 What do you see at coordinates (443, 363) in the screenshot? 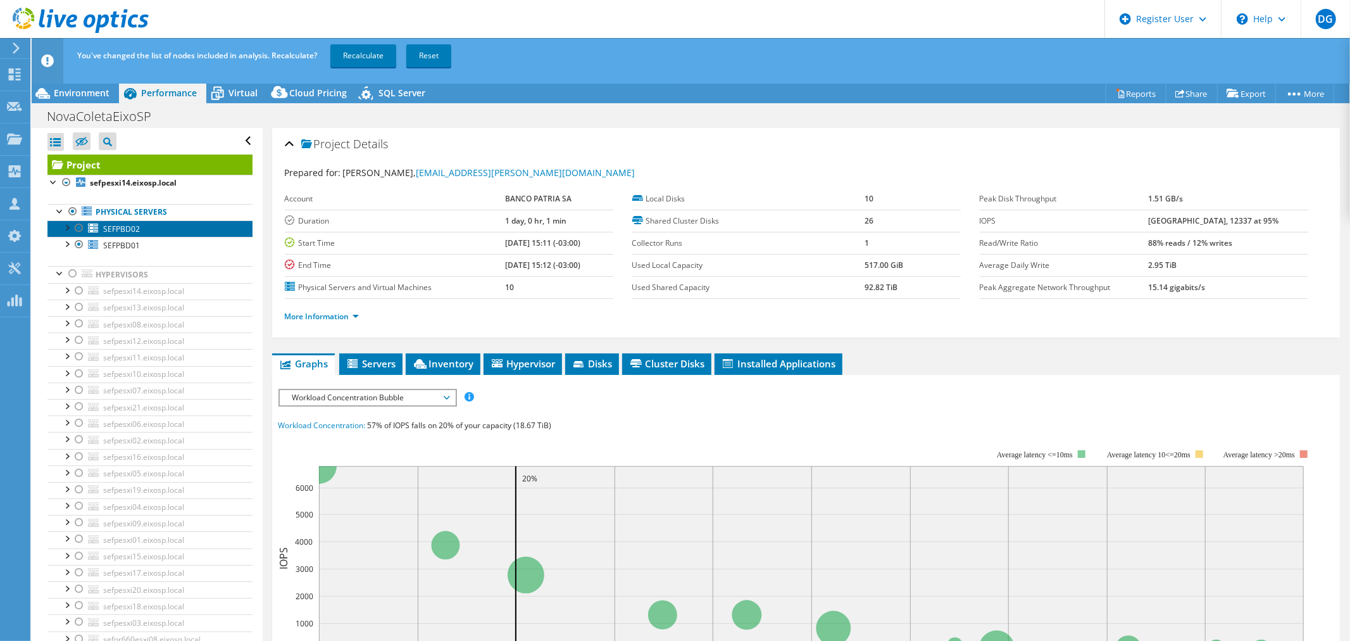
I see `span: Inventory` at bounding box center [443, 363].